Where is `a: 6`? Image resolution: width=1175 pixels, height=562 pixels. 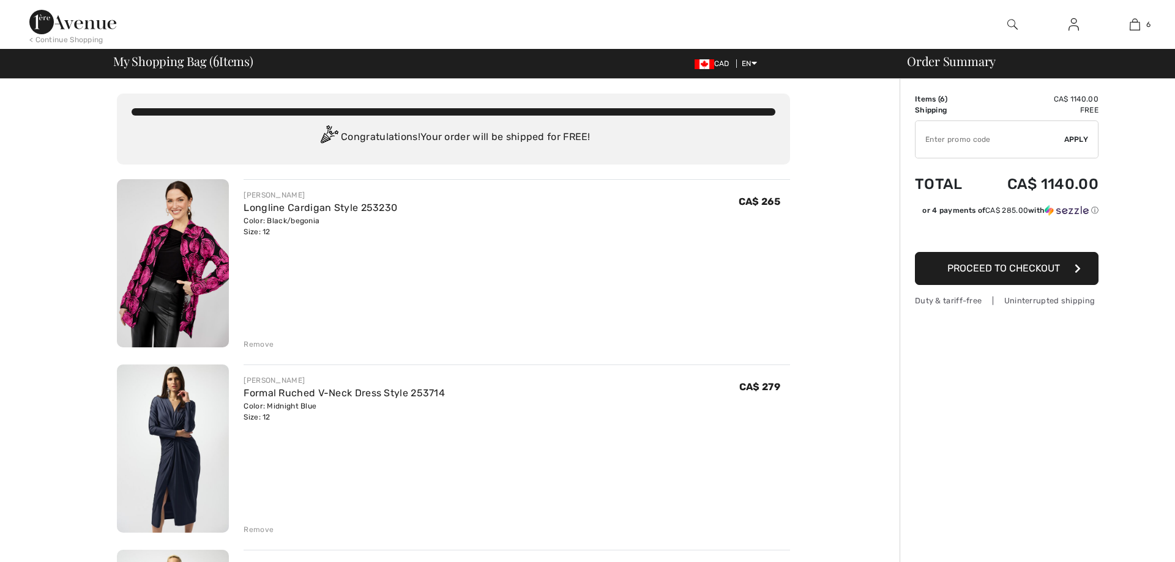
a: 6 is located at coordinates (1135, 24).